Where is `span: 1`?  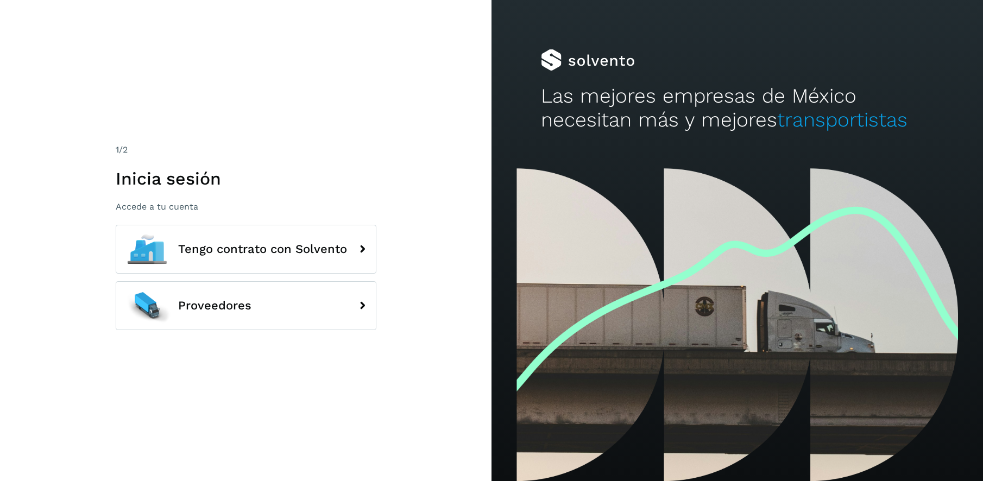
span: 1 is located at coordinates (117, 149).